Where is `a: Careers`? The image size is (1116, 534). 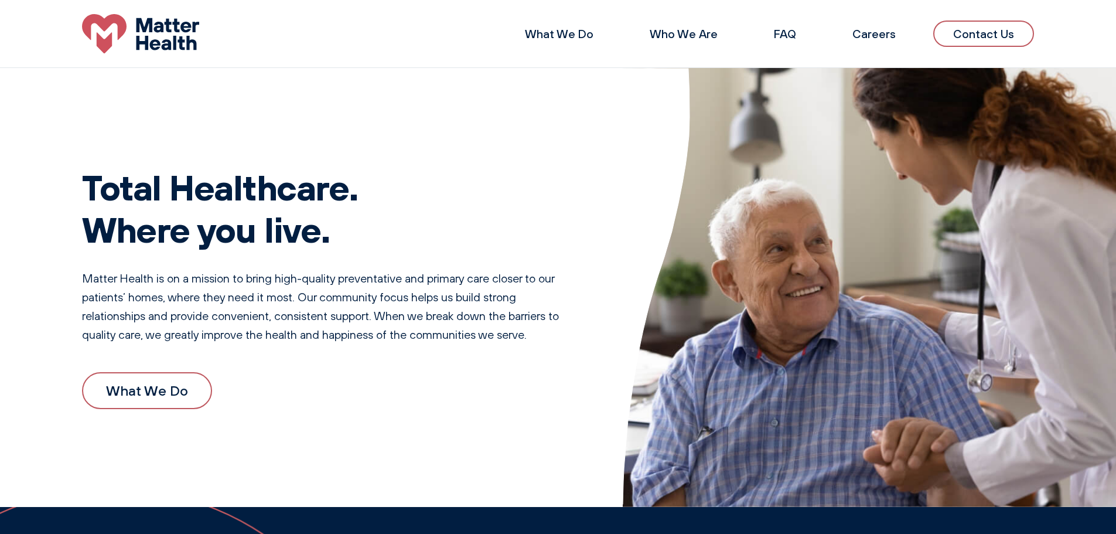
a: Careers is located at coordinates (874, 33).